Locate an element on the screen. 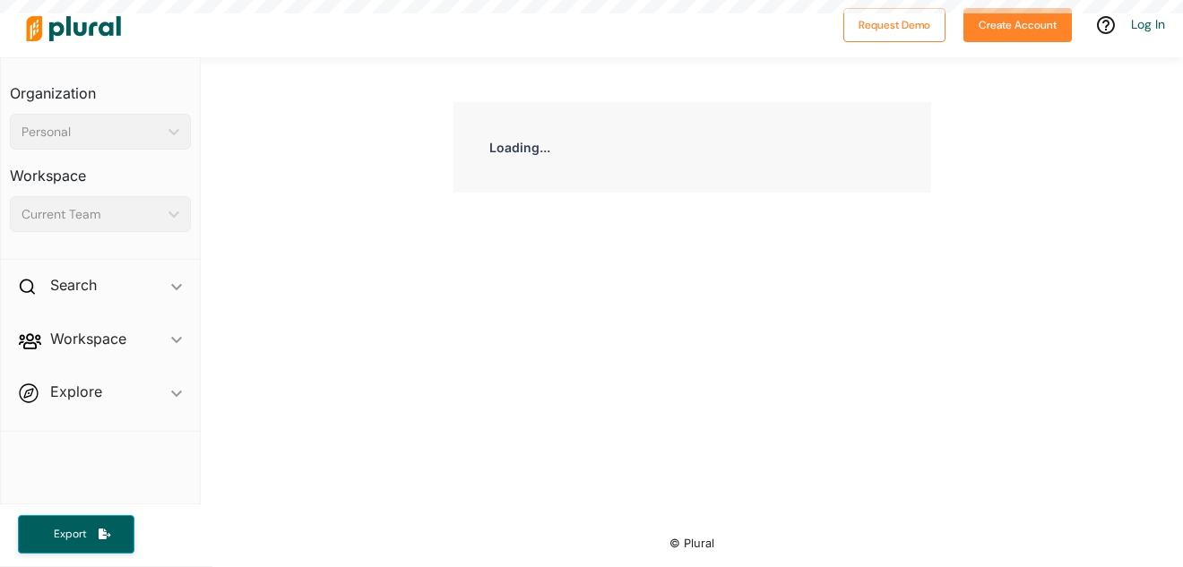 The image size is (1183, 567). a: Create Account is located at coordinates (1017, 23).